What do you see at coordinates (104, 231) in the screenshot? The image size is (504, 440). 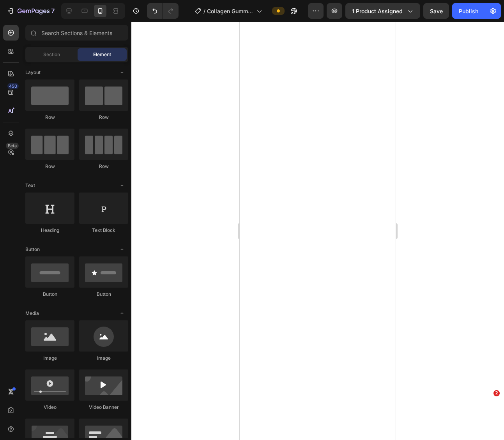 I see `div: Text Block` at bounding box center [104, 231].